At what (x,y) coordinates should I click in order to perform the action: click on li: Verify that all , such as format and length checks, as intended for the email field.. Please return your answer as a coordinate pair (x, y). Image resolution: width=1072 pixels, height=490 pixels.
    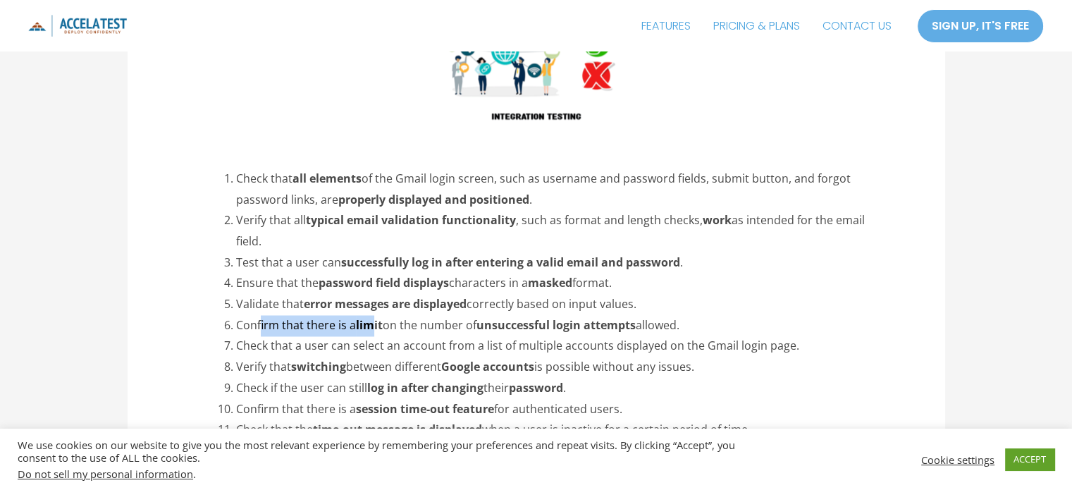
    Looking at the image, I should click on (553, 230).